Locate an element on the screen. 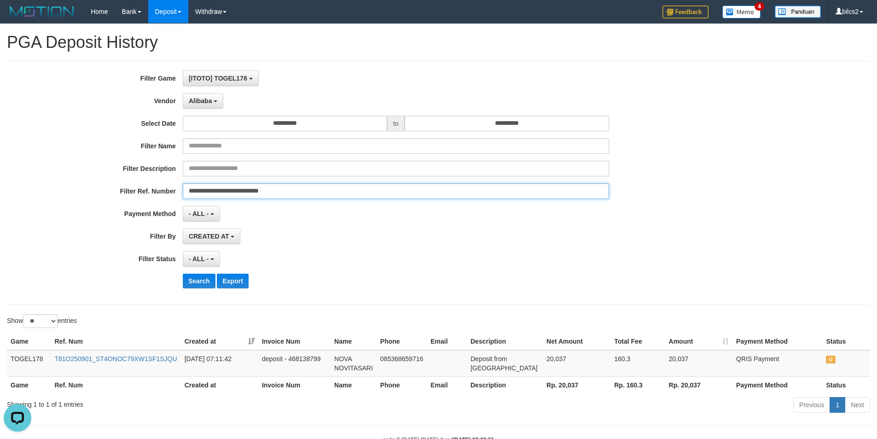 The image size is (877, 439). a: Next is located at coordinates (858, 405).